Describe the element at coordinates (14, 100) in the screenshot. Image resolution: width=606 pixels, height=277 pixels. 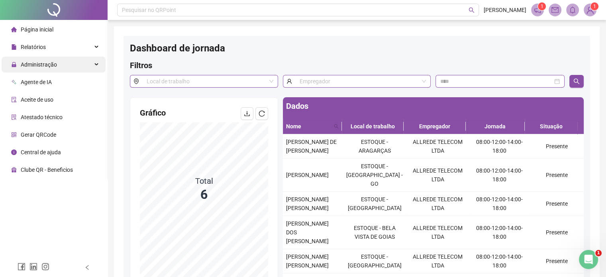
I see `span: audit` at that location.